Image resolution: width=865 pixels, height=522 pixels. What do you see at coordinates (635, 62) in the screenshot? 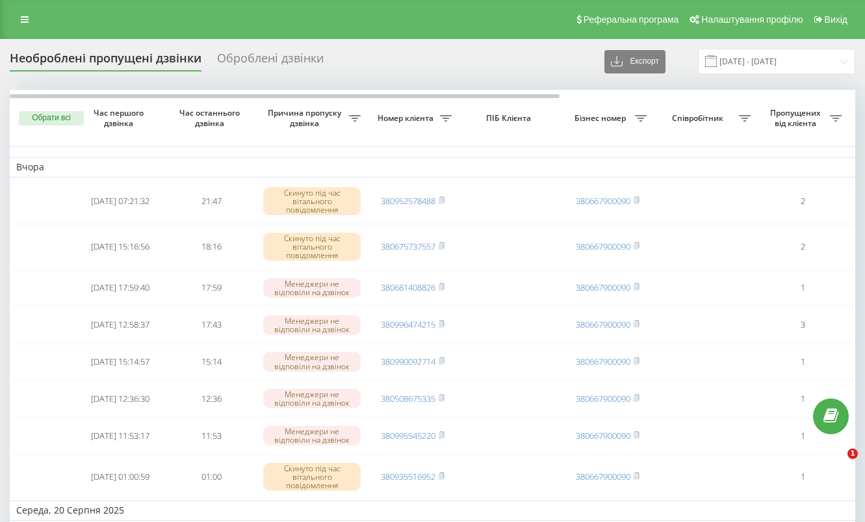
I see `button: Експорт` at bounding box center [635, 62].